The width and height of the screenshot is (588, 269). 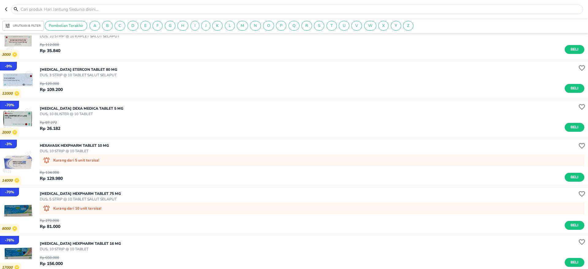 I want to click on p: DUS, 10 BLISTER @ 10 TABLET, so click(x=82, y=114).